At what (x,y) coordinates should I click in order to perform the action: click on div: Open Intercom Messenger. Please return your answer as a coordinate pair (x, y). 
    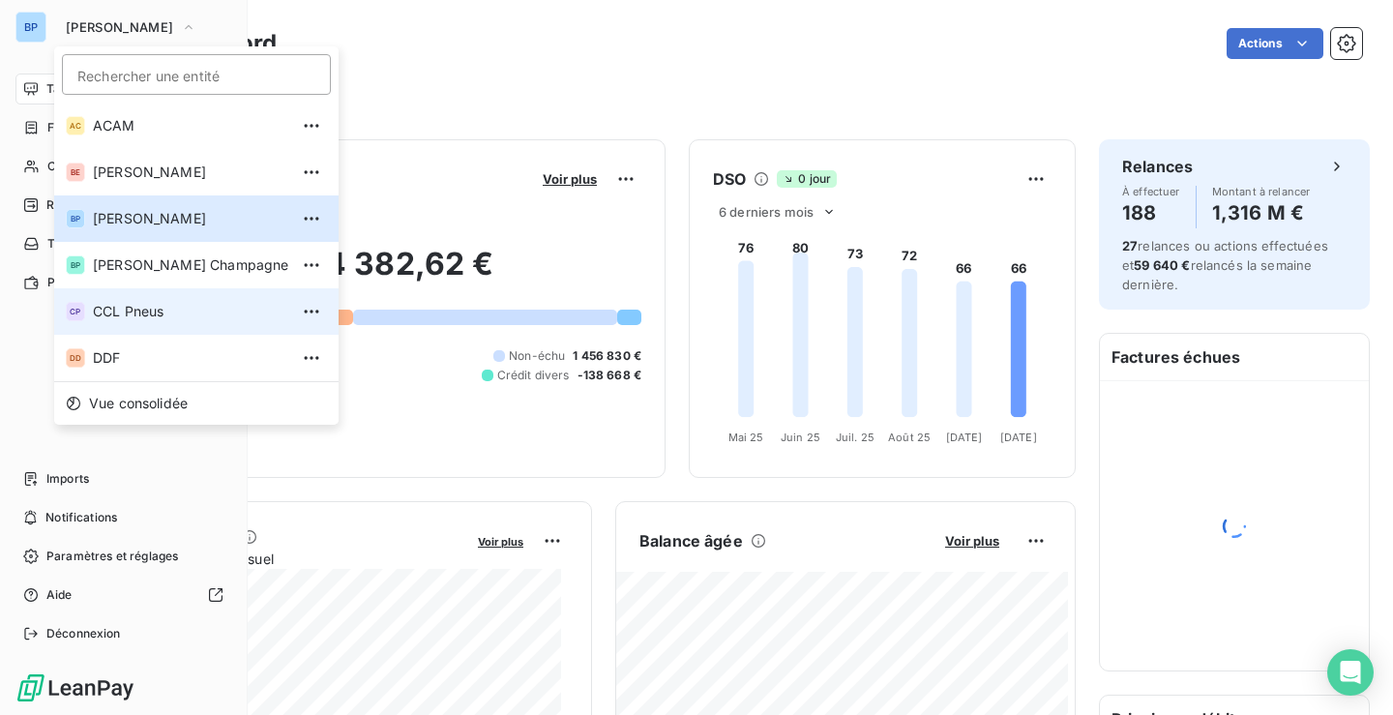
    Looking at the image, I should click on (1351, 673).